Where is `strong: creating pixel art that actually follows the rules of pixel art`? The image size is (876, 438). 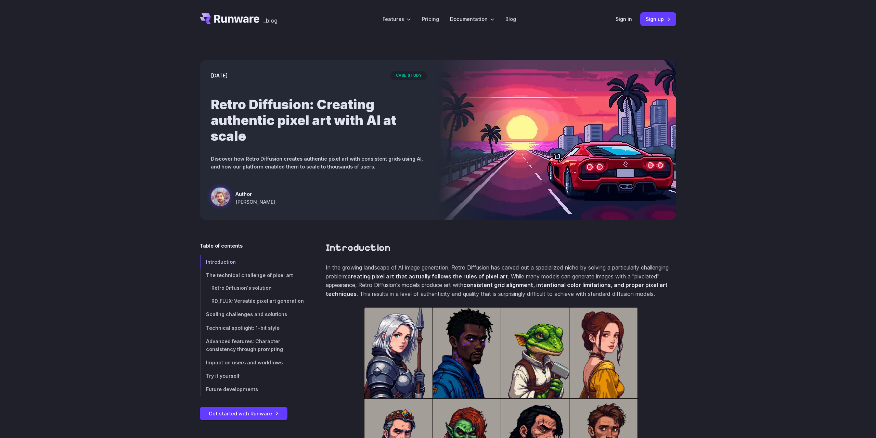 strong: creating pixel art that actually follows the rules of pixel art is located at coordinates (427, 276).